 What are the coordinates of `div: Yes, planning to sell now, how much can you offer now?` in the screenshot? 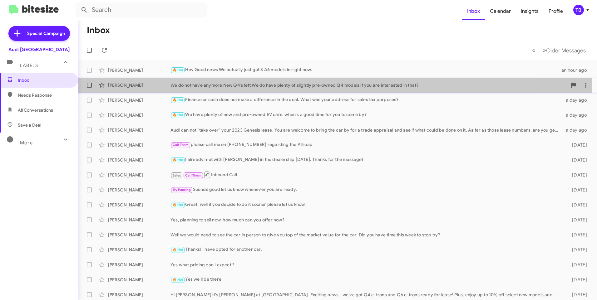 It's located at (366, 220).